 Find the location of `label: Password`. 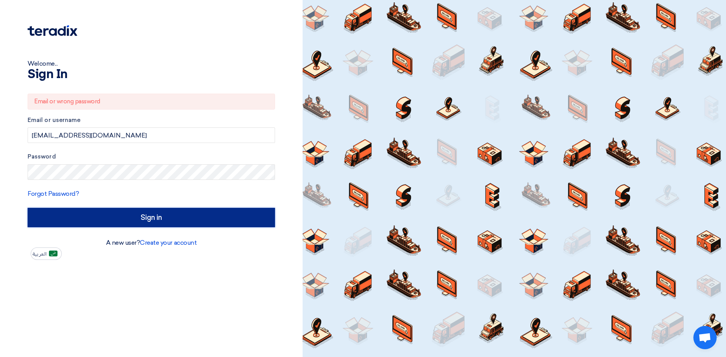

label: Password is located at coordinates (151, 156).